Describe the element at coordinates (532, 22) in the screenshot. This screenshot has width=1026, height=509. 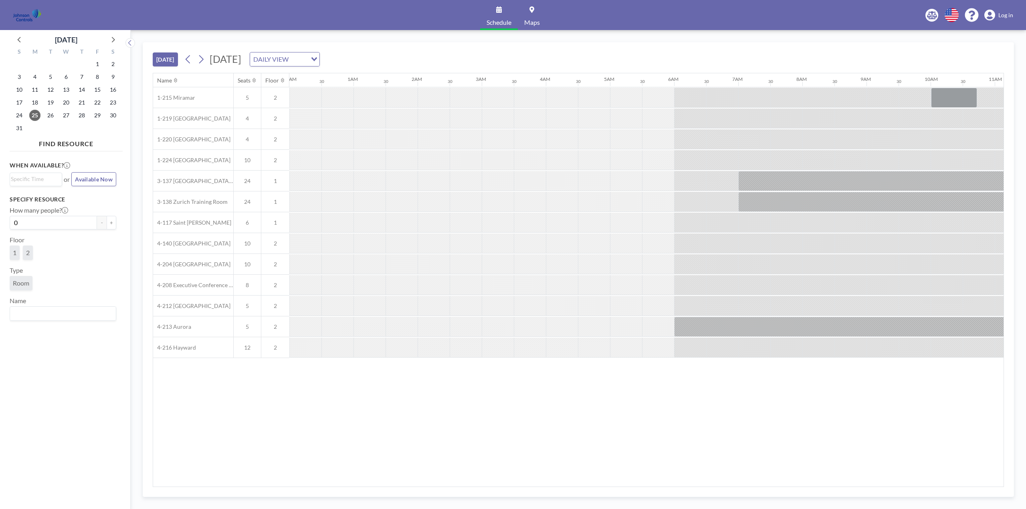
I see `span: Maps` at that location.